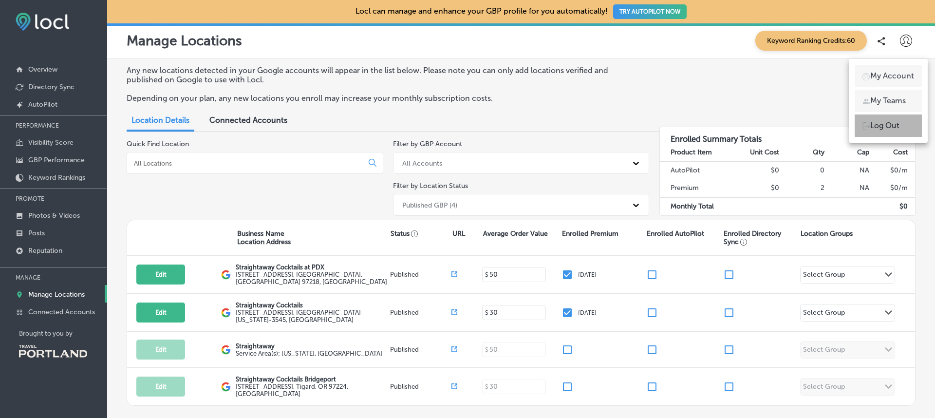 The height and width of the screenshot is (418, 935). I want to click on img: Travel Portland, so click(53, 351).